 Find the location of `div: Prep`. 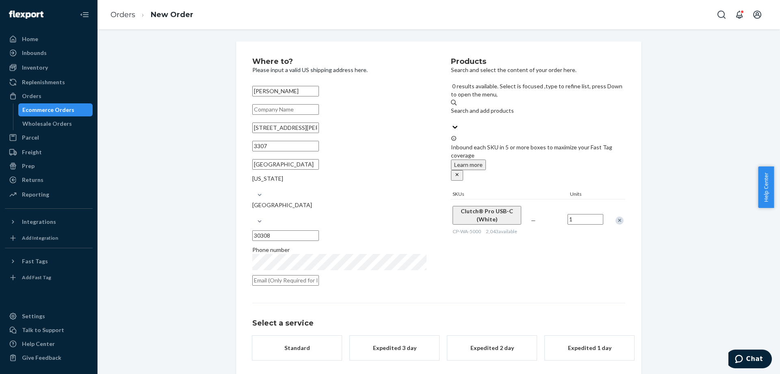

div: Prep is located at coordinates (28, 166).